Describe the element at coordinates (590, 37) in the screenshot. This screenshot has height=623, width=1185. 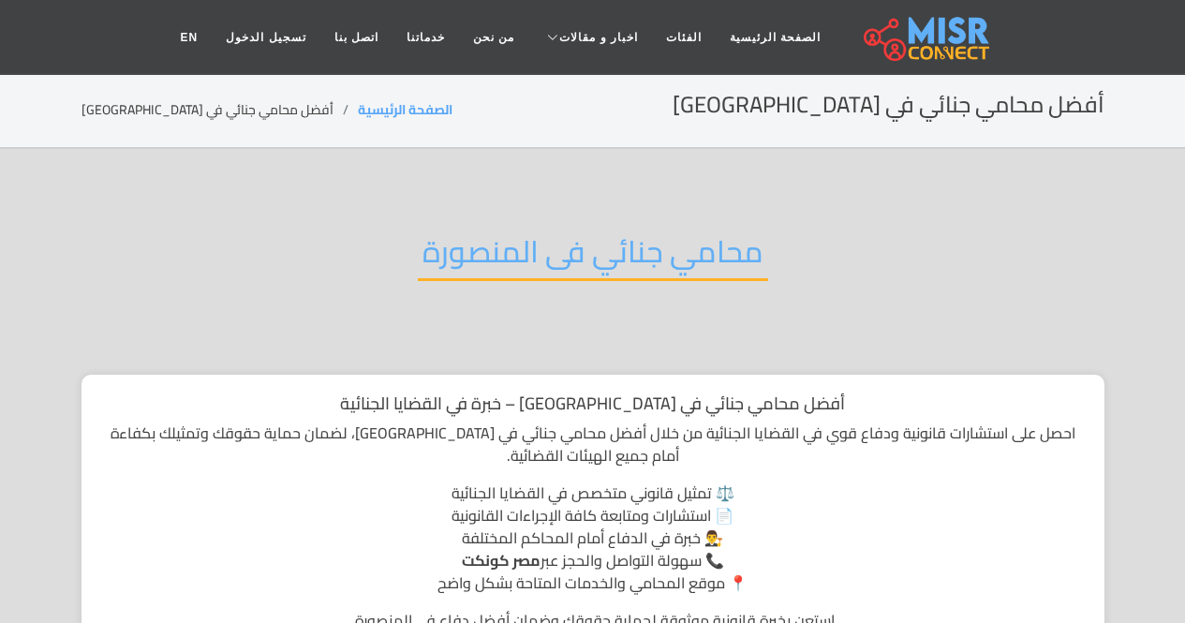
I see `a: اخبار و مقالات` at that location.